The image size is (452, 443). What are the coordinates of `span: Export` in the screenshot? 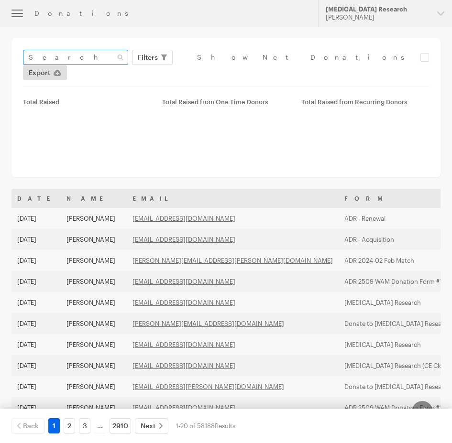 It's located at (39, 73).